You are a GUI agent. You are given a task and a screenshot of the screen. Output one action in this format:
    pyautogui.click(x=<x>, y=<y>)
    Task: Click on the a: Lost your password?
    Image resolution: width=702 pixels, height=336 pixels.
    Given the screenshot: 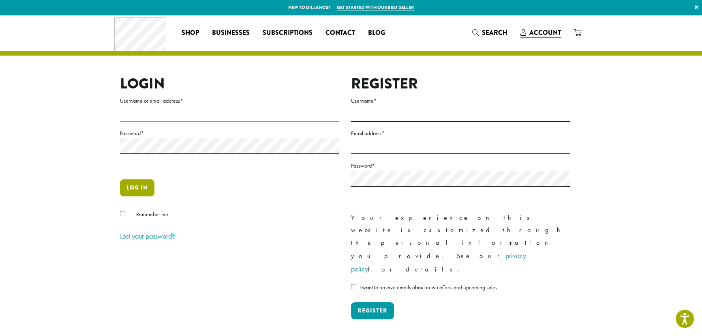 What is the action you would take?
    pyautogui.click(x=148, y=236)
    